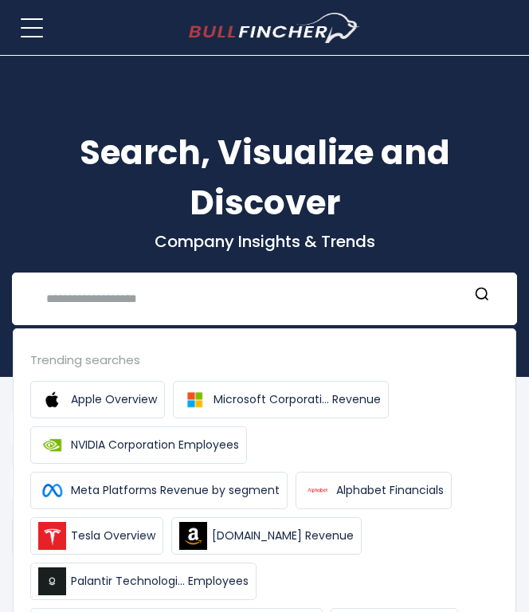  What do you see at coordinates (482, 296) in the screenshot?
I see `button: Search` at bounding box center [482, 296].